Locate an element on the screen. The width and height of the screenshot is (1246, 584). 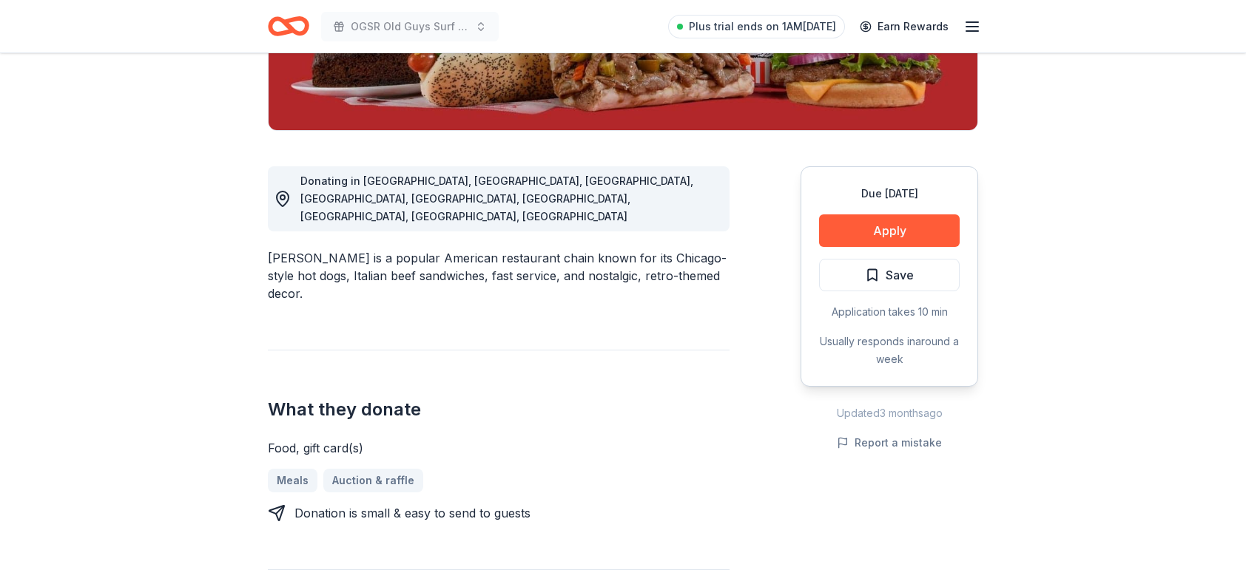
button: Apply is located at coordinates (889, 231).